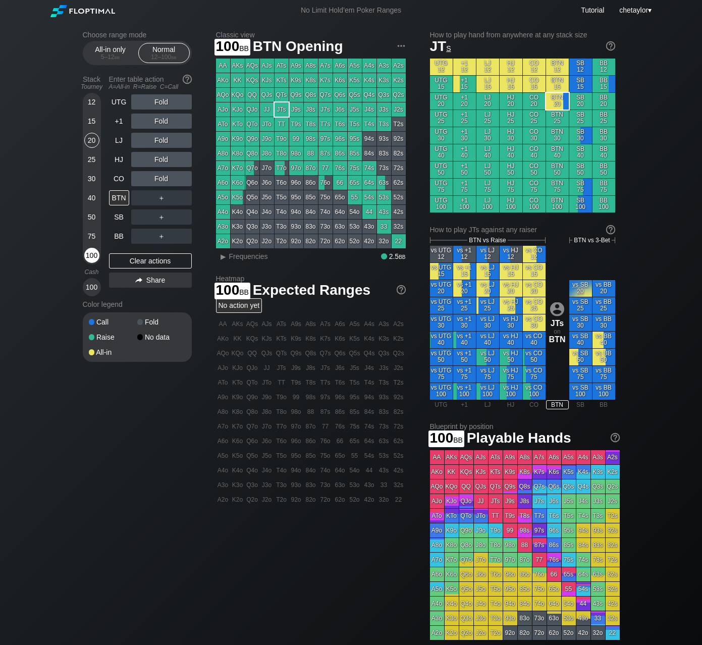  Describe the element at coordinates (282, 227) in the screenshot. I see `div: T3o` at that location.